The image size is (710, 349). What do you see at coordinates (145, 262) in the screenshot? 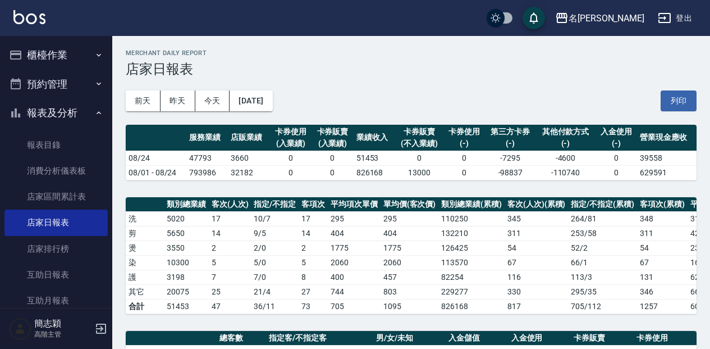
I see `td: 染` at bounding box center [145, 262].